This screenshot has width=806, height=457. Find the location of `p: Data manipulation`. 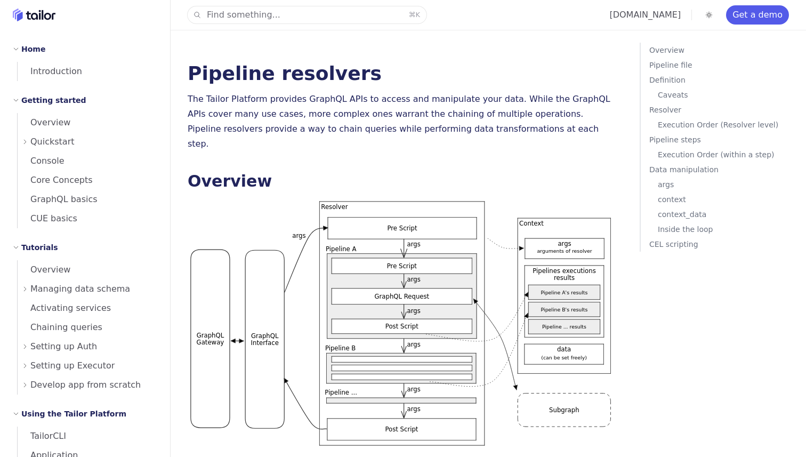

p: Data manipulation is located at coordinates (725, 169).